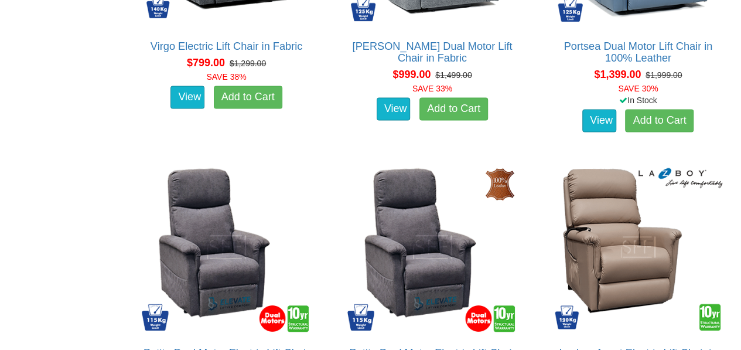 This screenshot has width=741, height=350. Describe the element at coordinates (226, 46) in the screenshot. I see `a: Virgo Electric Lift Chair in Fabric` at that location.